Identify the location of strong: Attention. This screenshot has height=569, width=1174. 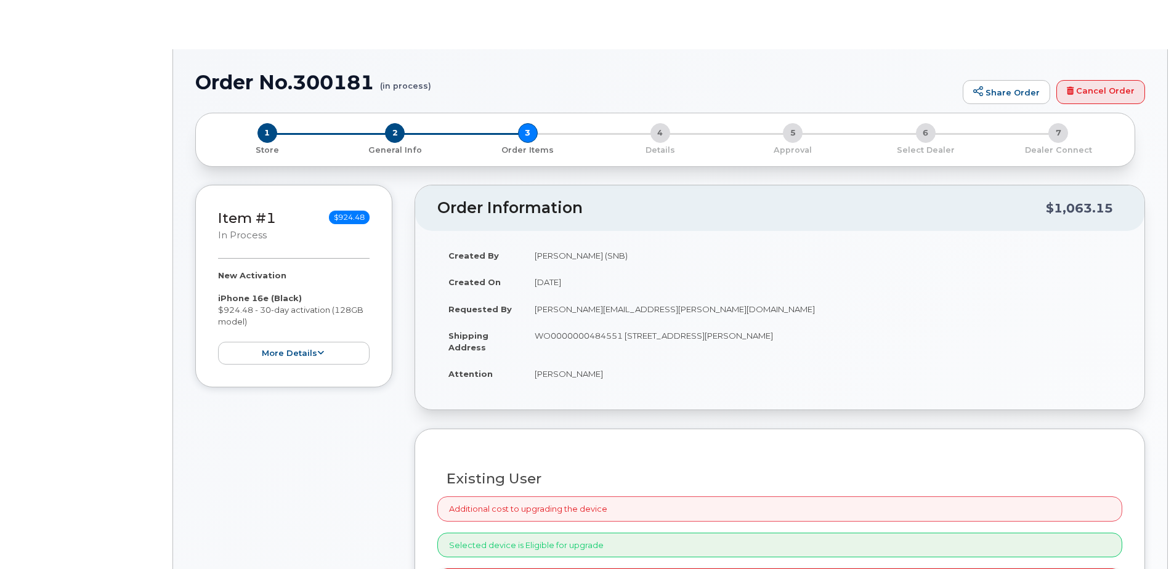
(471, 374).